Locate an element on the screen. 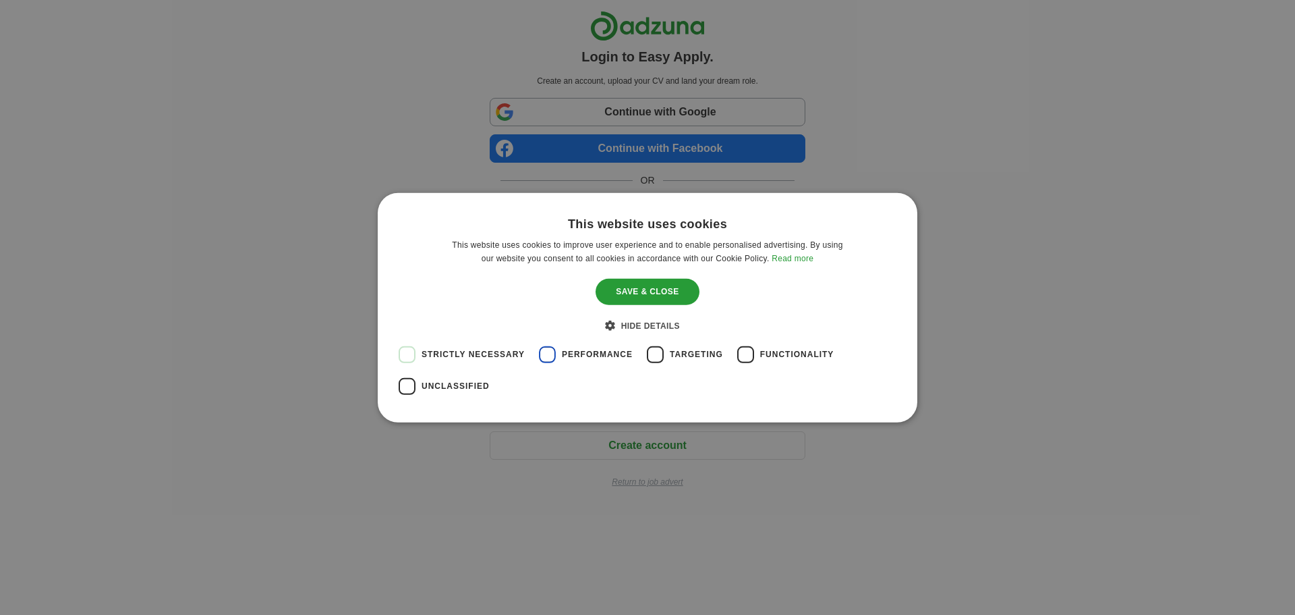  div: Cookie consent dialog is located at coordinates (648, 307).